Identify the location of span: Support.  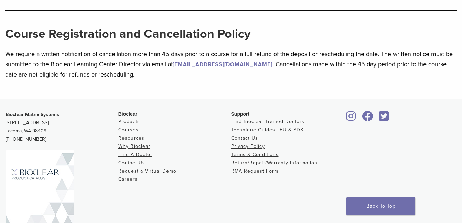
(240, 114).